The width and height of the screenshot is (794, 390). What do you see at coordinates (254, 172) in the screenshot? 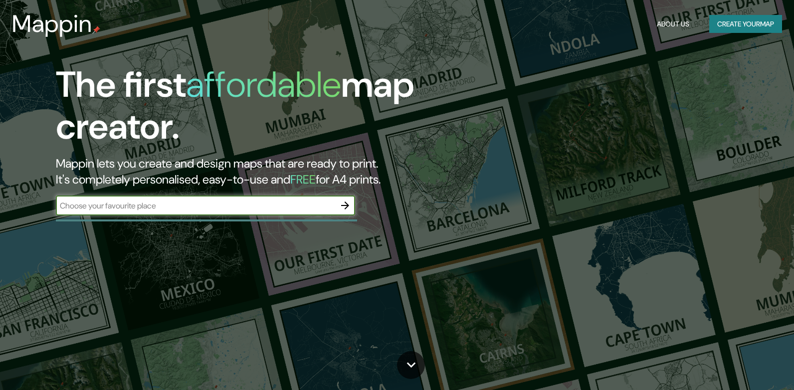
I see `h2: Mappin lets you create and design maps that are ready to print. It's completely personalised, eas...` at bounding box center [254, 172].